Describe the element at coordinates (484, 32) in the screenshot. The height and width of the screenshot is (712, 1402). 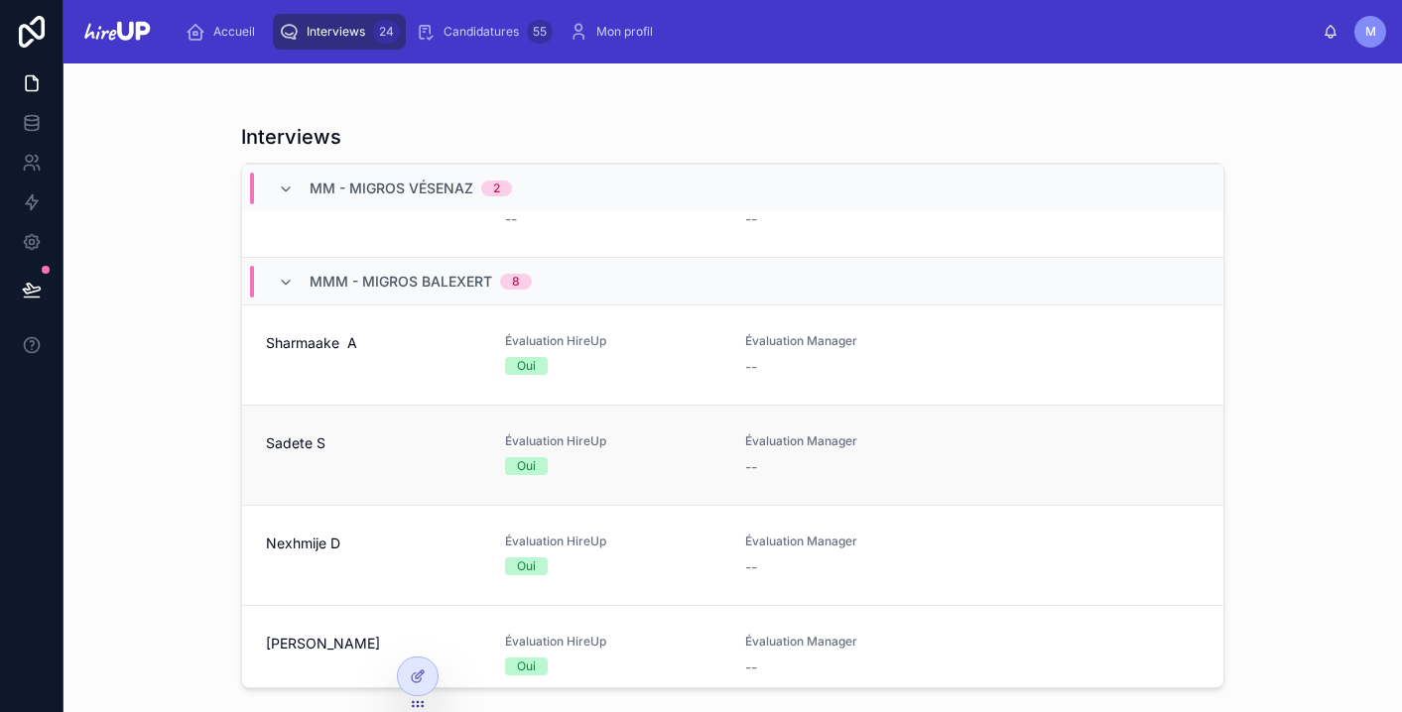
I see `a: Candidatures55` at that location.